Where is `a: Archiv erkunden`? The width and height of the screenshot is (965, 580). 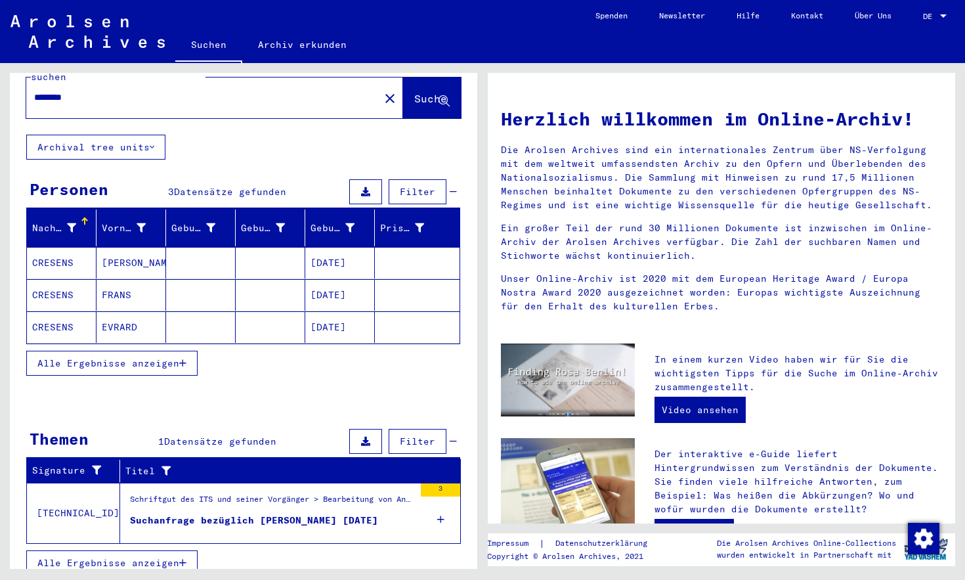 a: Archiv erkunden is located at coordinates (302, 45).